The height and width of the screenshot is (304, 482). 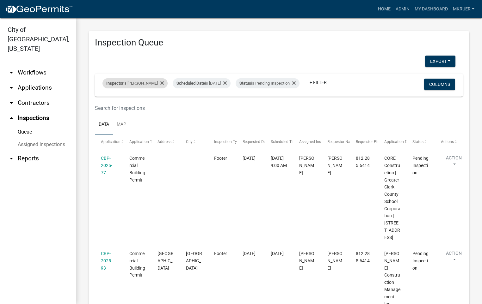 What do you see at coordinates (107, 166) in the screenshot?
I see `a: CBP-2025-77` at bounding box center [107, 166].